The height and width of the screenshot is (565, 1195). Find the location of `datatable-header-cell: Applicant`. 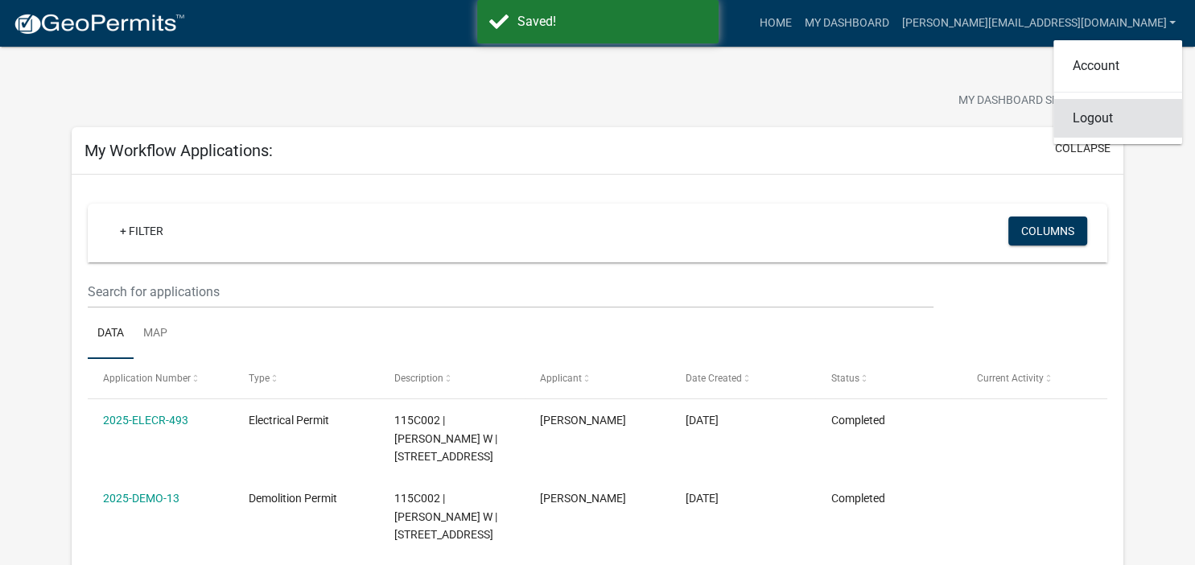

datatable-header-cell: Applicant is located at coordinates (597, 378).